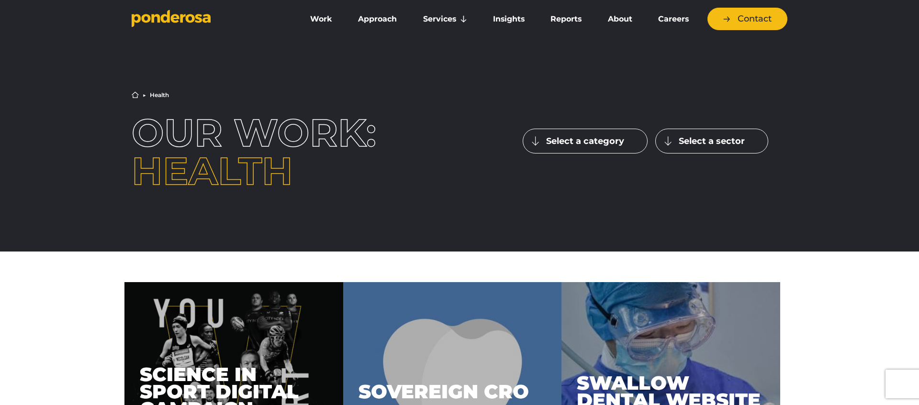  What do you see at coordinates (264, 152) in the screenshot?
I see `h1: Our work:` at bounding box center [264, 152].